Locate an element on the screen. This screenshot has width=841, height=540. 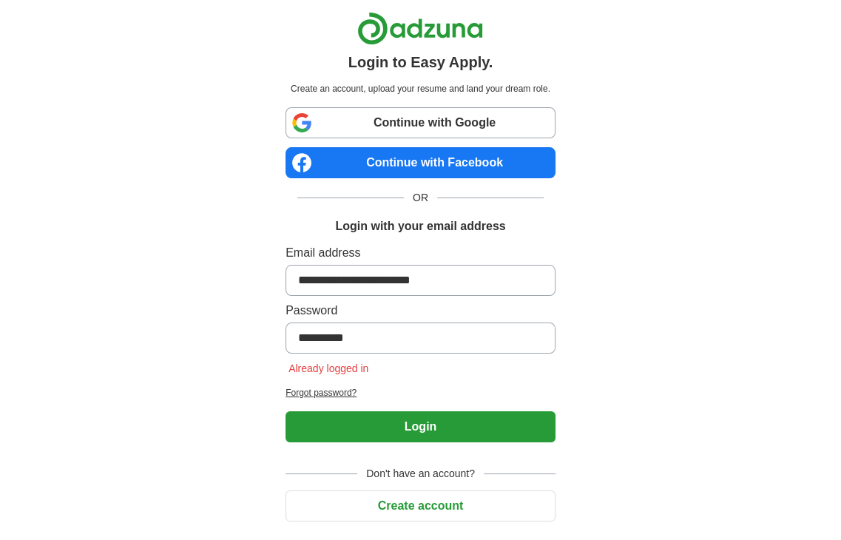
img: Adzuna logo is located at coordinates (420, 28).